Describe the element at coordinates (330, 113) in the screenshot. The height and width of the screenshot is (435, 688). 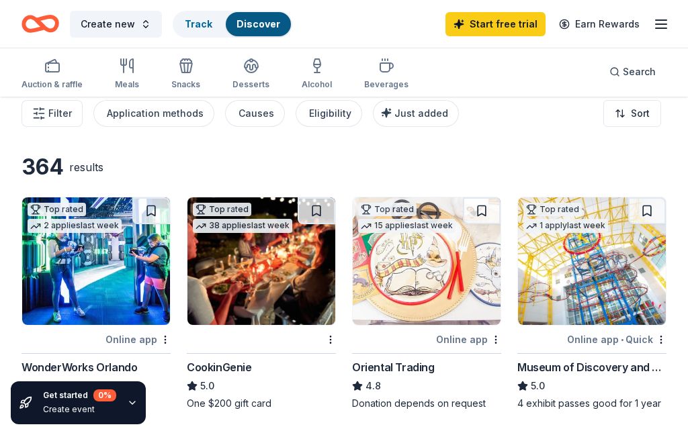
I see `div: Eligibility` at that location.